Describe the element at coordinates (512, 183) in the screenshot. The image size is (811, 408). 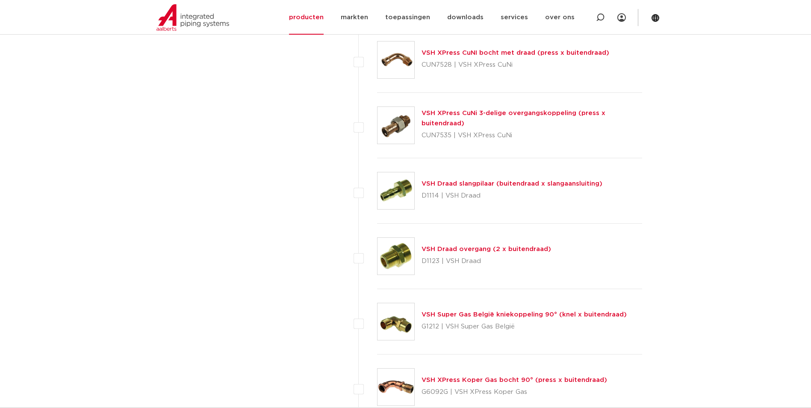
I see `a: VSH Draad slangpilaar (buitendraad x slangaansluiting)` at that location.